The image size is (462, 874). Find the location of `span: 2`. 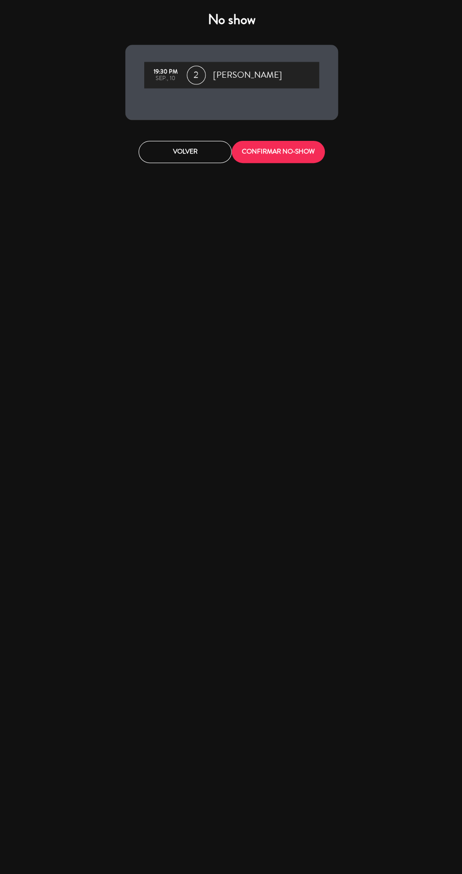

span: 2 is located at coordinates (196, 75).